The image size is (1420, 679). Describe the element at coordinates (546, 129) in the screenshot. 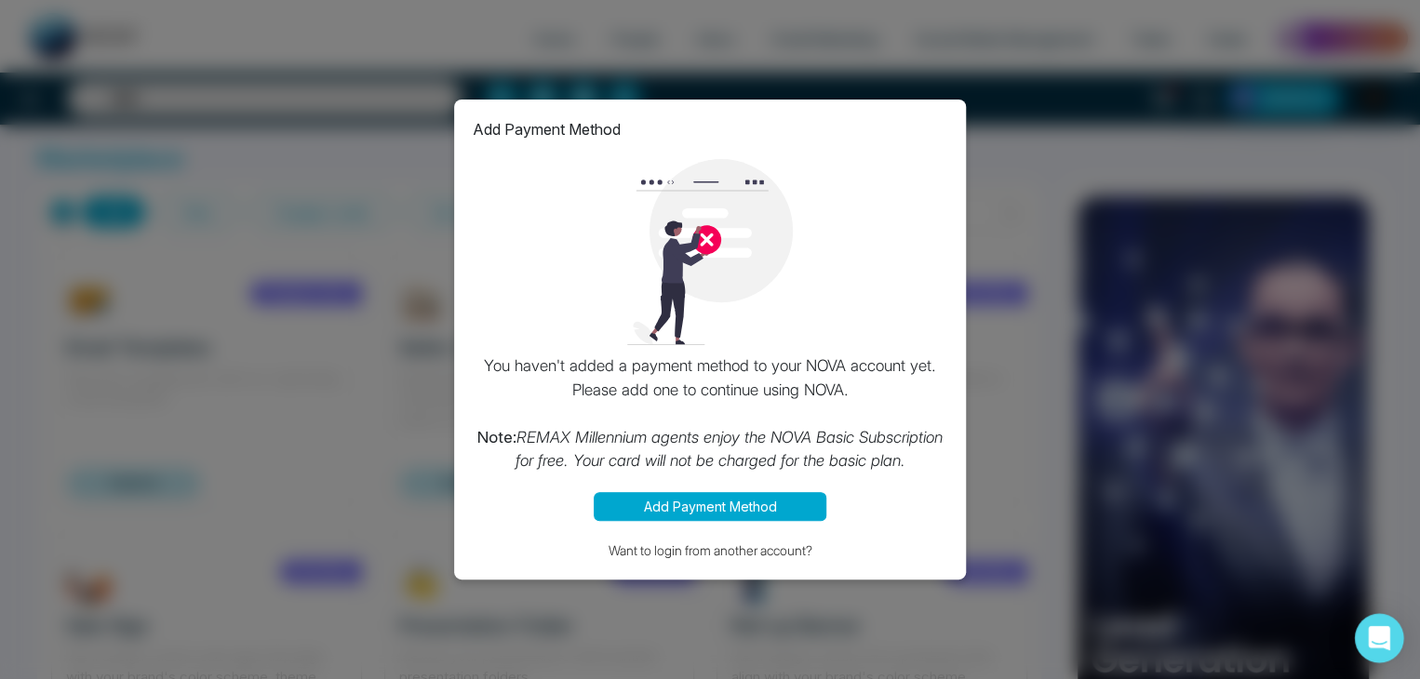

I see `p: Add Payment Method` at that location.